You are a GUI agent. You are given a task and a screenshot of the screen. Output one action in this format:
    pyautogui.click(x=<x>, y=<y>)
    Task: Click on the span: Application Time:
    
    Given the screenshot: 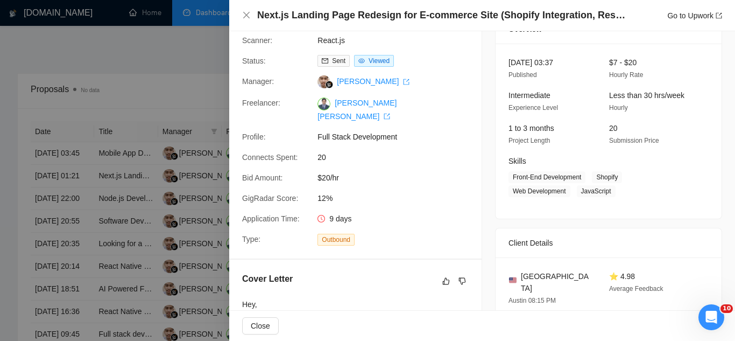 What is the action you would take?
    pyautogui.click(x=271, y=219)
    